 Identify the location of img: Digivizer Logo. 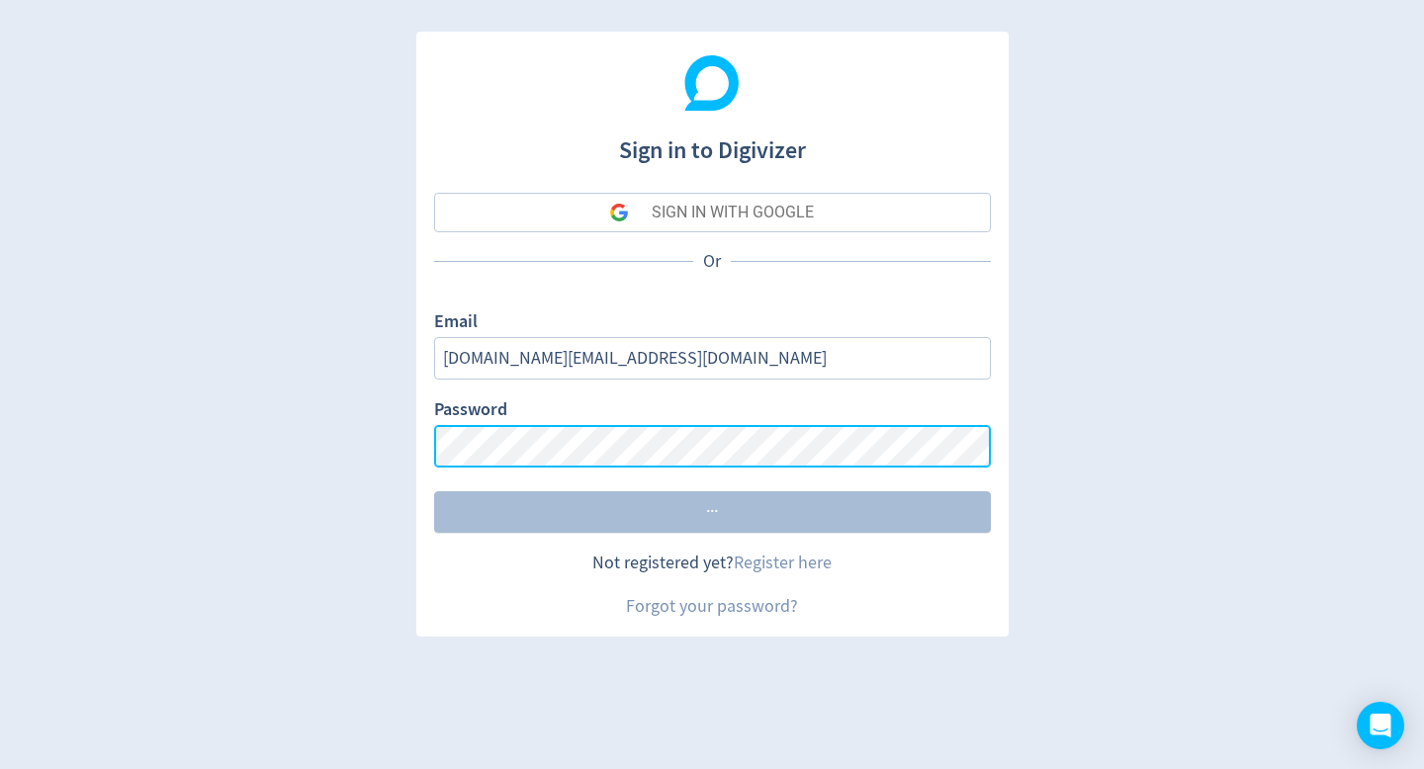
(712, 83).